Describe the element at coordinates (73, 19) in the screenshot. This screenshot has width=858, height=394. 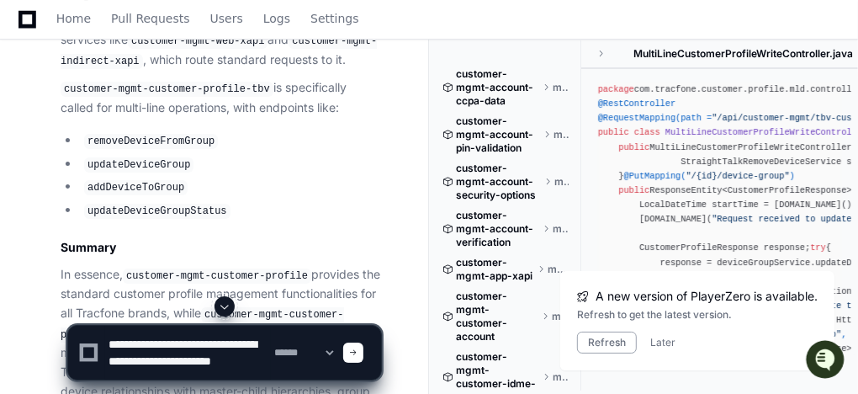
I see `span: Home` at that location.